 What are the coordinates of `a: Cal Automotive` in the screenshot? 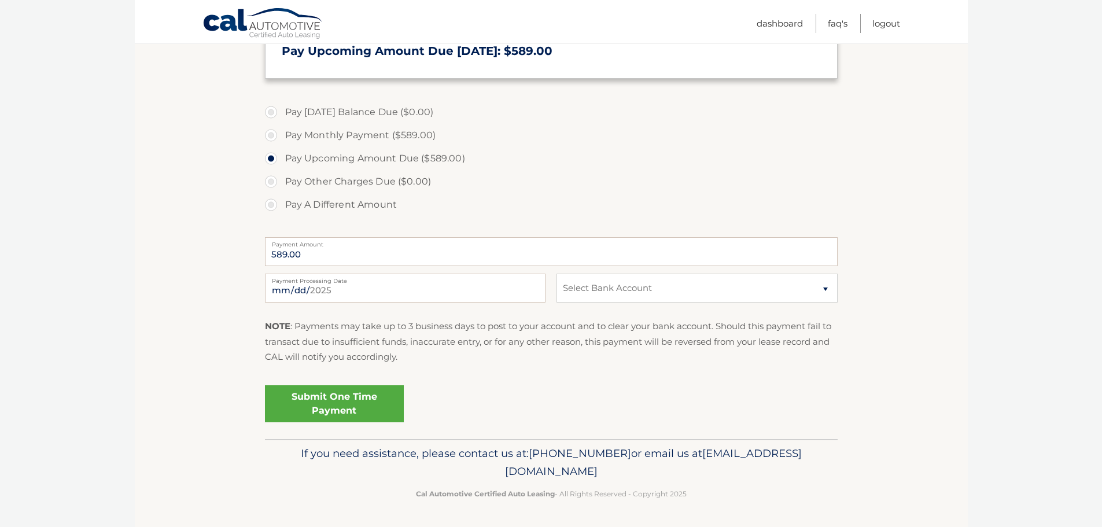 It's located at (263, 24).